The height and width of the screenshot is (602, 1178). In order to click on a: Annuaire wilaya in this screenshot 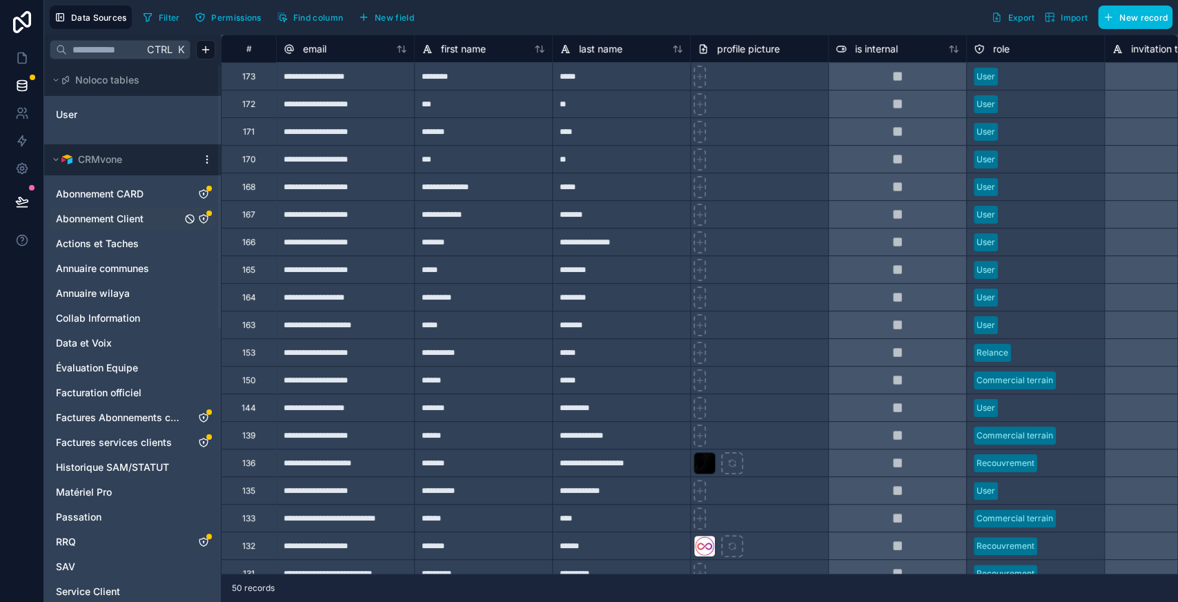, I will do `click(119, 293)`.